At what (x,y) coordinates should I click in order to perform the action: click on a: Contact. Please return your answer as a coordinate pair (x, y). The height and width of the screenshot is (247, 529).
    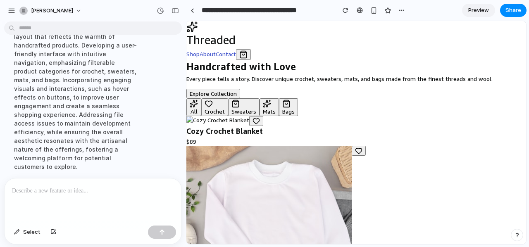
    Looking at the image, I should click on (39, 33).